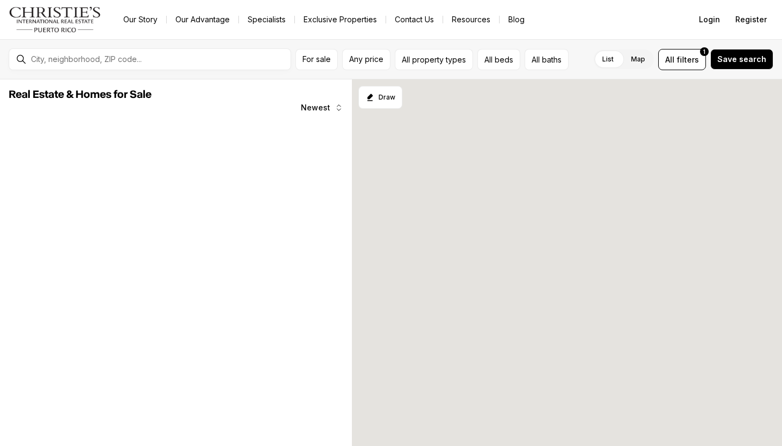  What do you see at coordinates (55, 20) in the screenshot?
I see `a: logo` at bounding box center [55, 20].